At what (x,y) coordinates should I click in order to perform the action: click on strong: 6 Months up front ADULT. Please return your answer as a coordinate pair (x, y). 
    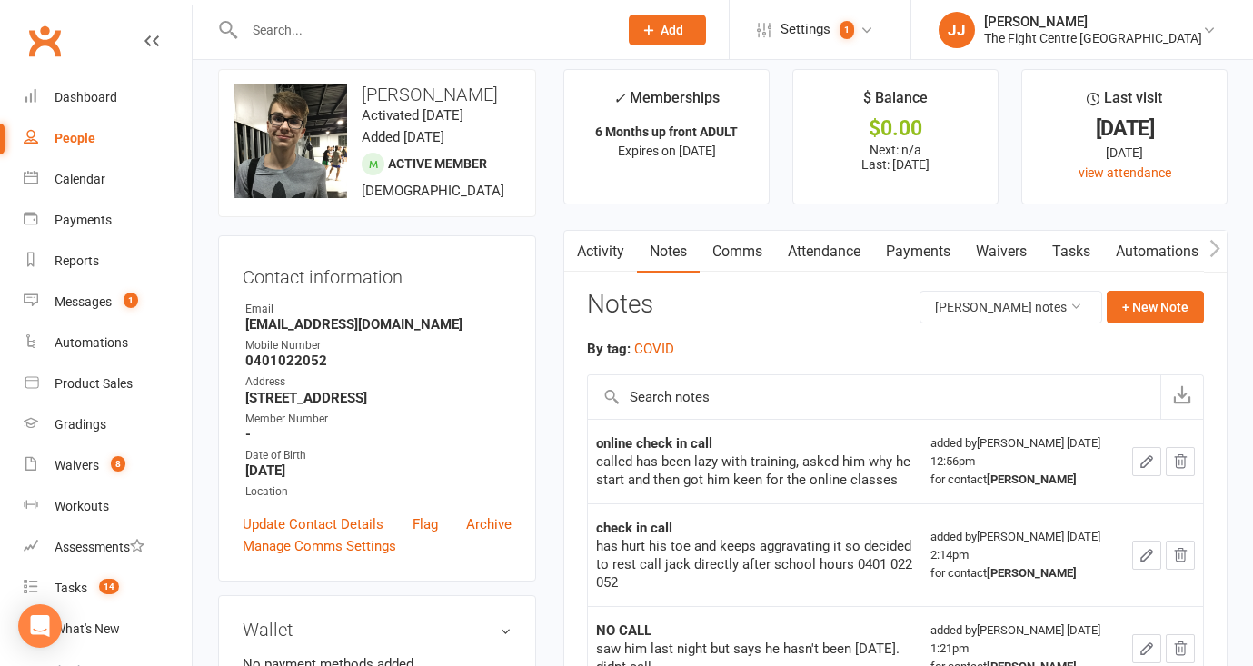
    Looking at the image, I should click on (666, 132).